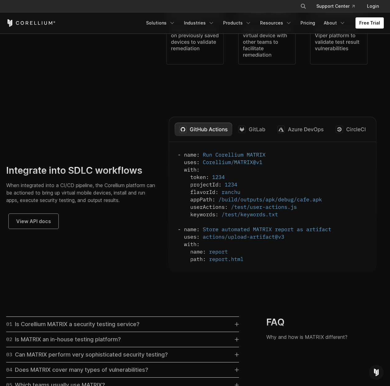 The width and height of the screenshot is (390, 386). Describe the element at coordinates (9, 370) in the screenshot. I see `span: 04` at that location.